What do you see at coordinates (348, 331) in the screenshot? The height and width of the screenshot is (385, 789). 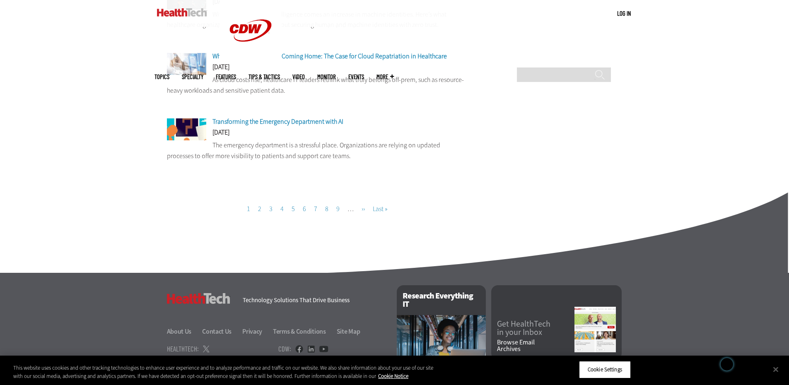 I see `a: Site Map` at bounding box center [348, 331].